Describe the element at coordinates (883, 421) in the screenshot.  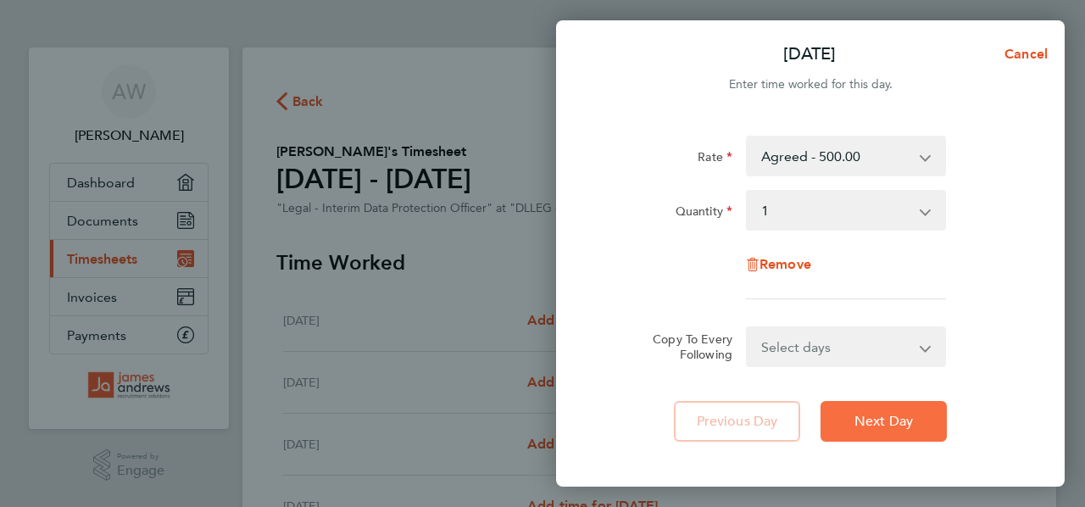
I see `button: Next Day` at that location.